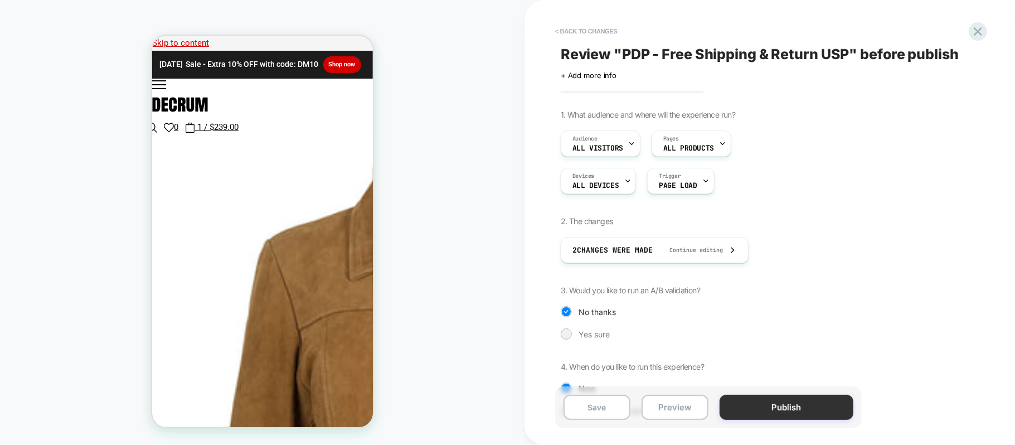 This screenshot has width=1015, height=445. I want to click on span: $239.00, so click(72, 91).